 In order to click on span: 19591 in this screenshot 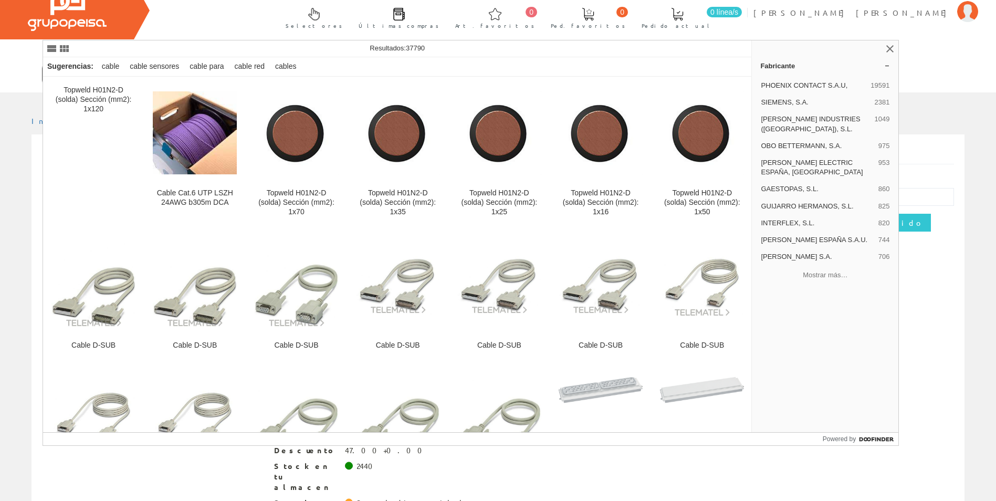, I will do `click(880, 86)`.